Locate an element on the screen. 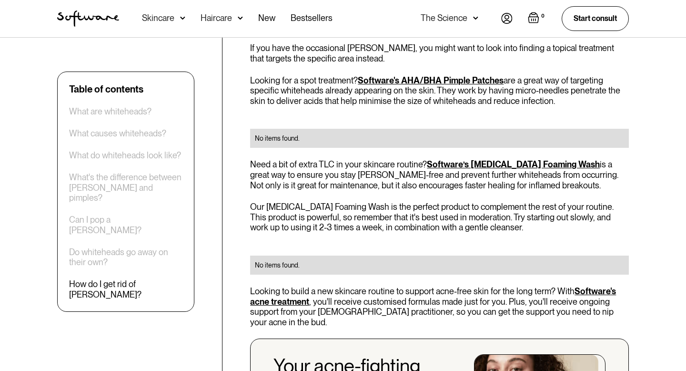 The height and width of the screenshot is (371, 686). a: Do whiteheads go away on their own? is located at coordinates (126, 257).